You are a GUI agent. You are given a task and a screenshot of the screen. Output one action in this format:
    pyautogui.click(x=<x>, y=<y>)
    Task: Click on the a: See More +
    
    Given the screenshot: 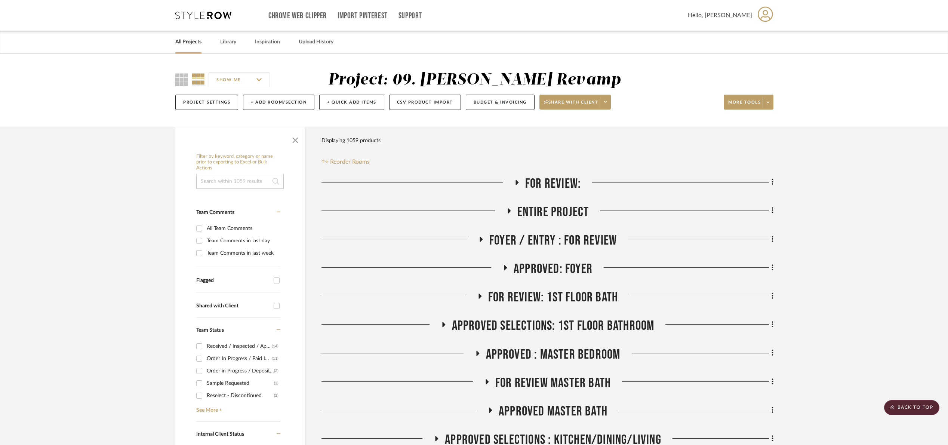 What is the action you would take?
    pyautogui.click(x=237, y=407)
    